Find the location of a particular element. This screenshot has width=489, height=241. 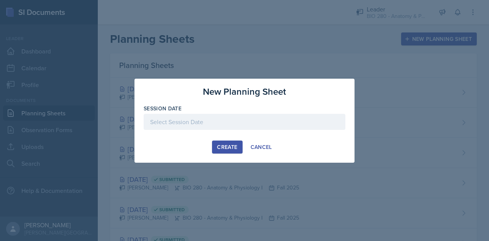

div: Create is located at coordinates (227, 147).